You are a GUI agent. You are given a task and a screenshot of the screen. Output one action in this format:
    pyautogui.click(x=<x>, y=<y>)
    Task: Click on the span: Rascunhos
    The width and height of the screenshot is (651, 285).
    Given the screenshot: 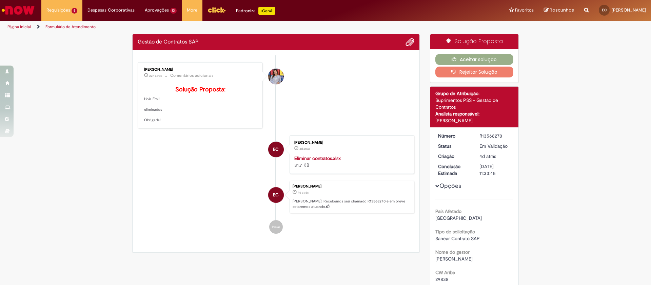 What is the action you would take?
    pyautogui.click(x=562, y=10)
    